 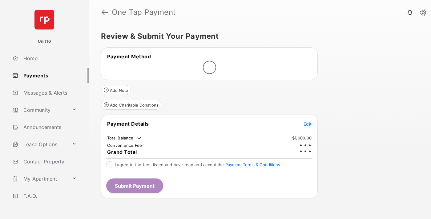 What do you see at coordinates (134, 186) in the screenshot?
I see `button: Submit Payment` at bounding box center [134, 186].